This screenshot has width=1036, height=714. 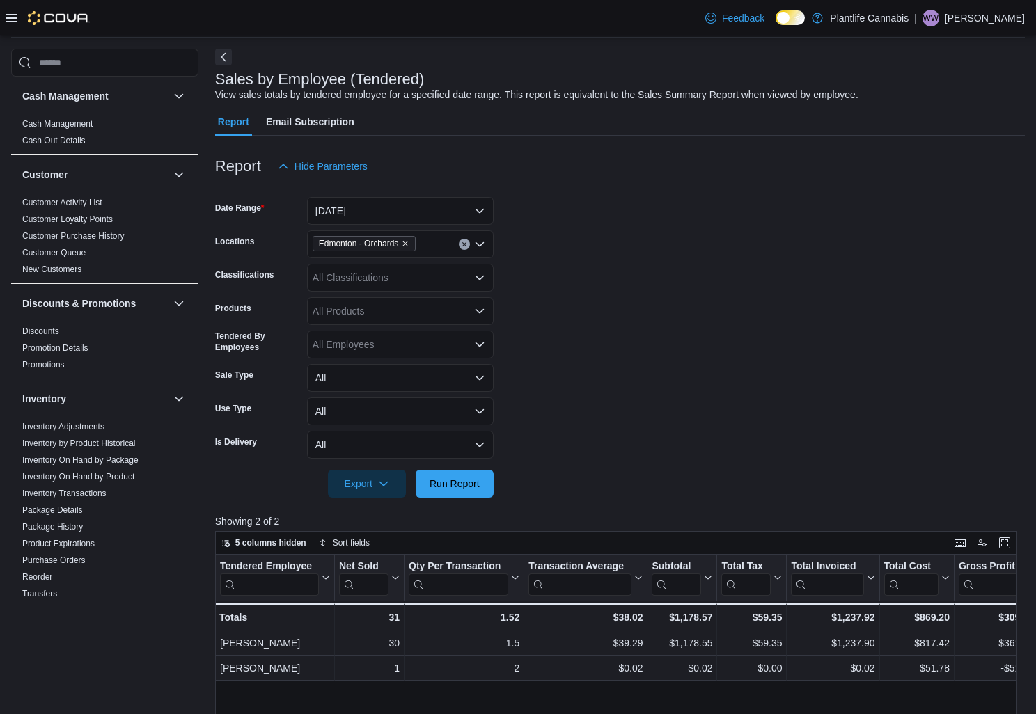 What do you see at coordinates (363, 578) in the screenshot?
I see `div: Net Sold` at bounding box center [363, 578].